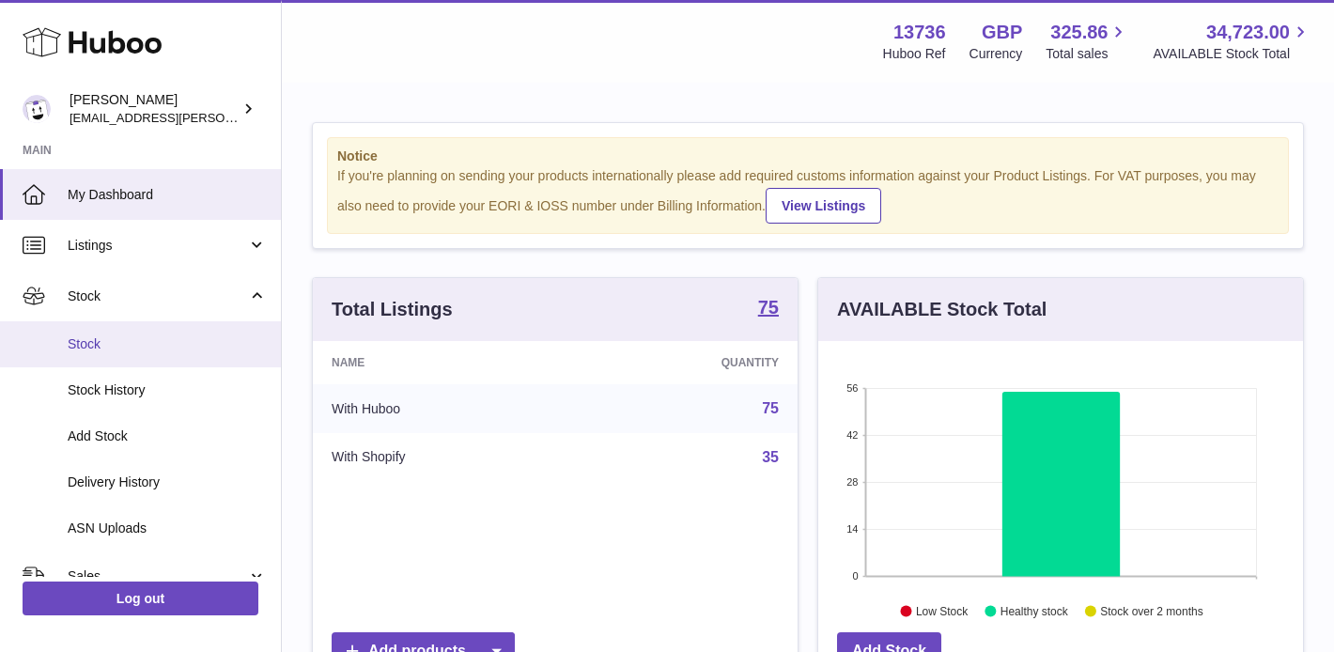 The image size is (1334, 652). I want to click on a: 35, so click(770, 457).